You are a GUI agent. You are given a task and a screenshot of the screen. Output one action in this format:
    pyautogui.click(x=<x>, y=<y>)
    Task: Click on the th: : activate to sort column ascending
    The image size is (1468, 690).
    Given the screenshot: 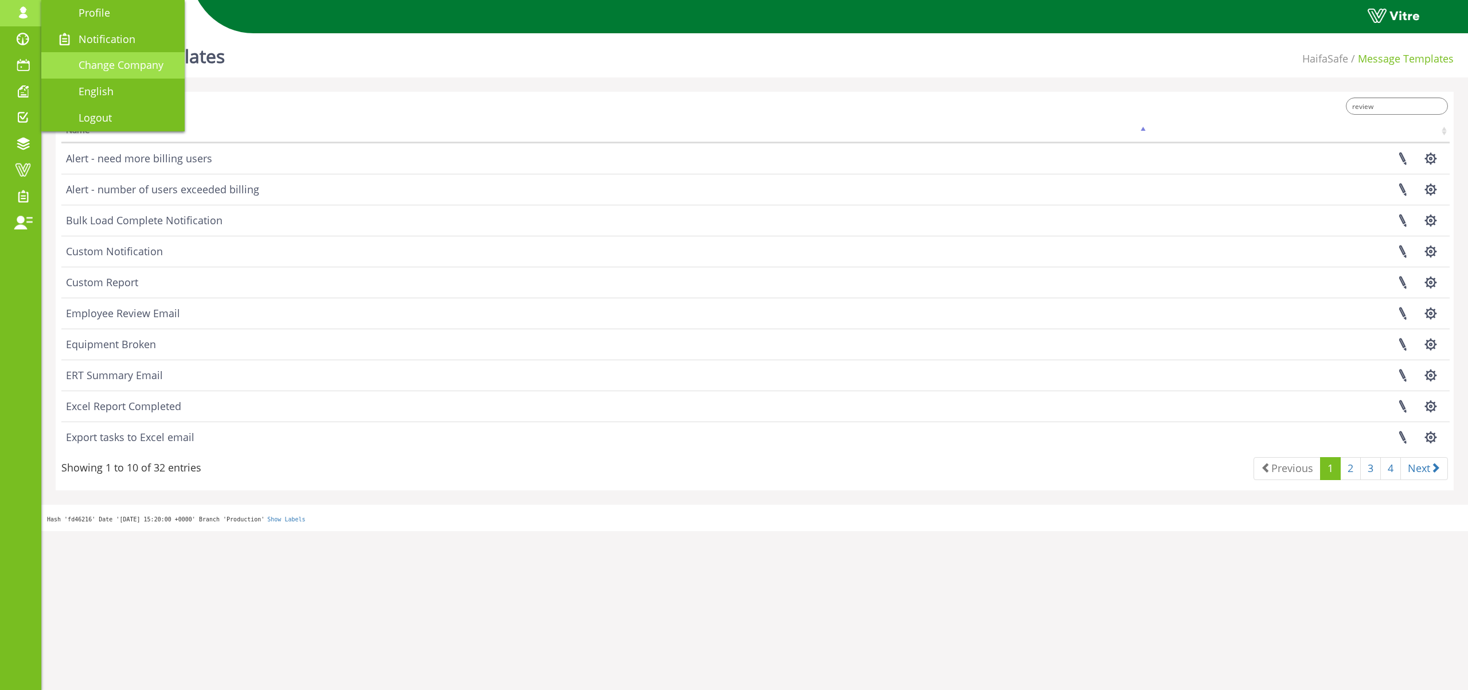 What is the action you would take?
    pyautogui.click(x=1299, y=132)
    